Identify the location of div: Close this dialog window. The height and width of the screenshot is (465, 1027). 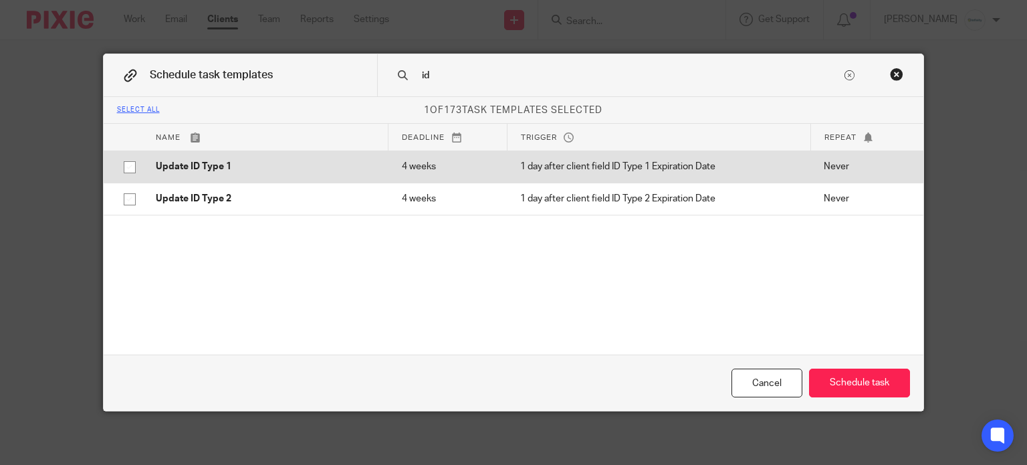
(897, 74).